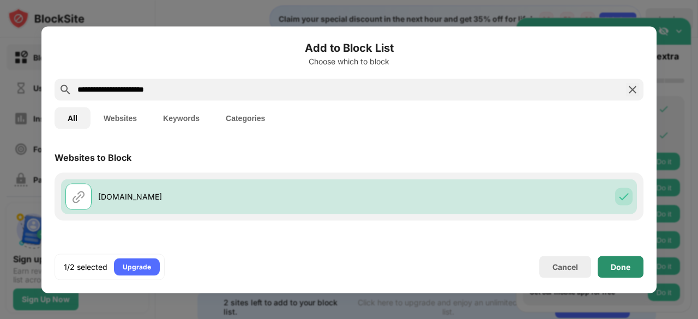  Describe the element at coordinates (633, 89) in the screenshot. I see `img: search-close` at that location.